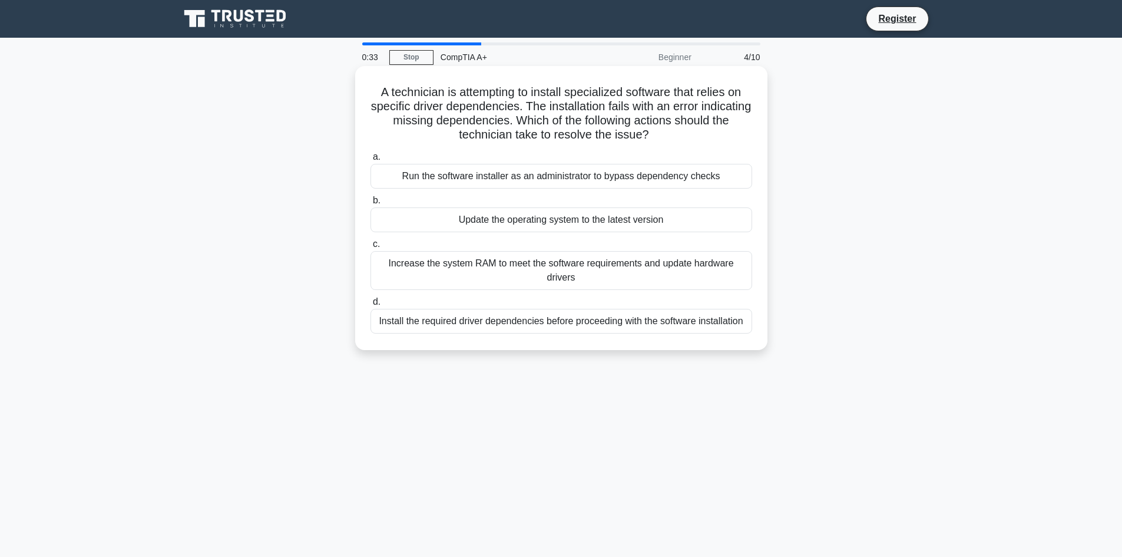 The image size is (1122, 557). Describe the element at coordinates (376, 200) in the screenshot. I see `span: b.` at that location.